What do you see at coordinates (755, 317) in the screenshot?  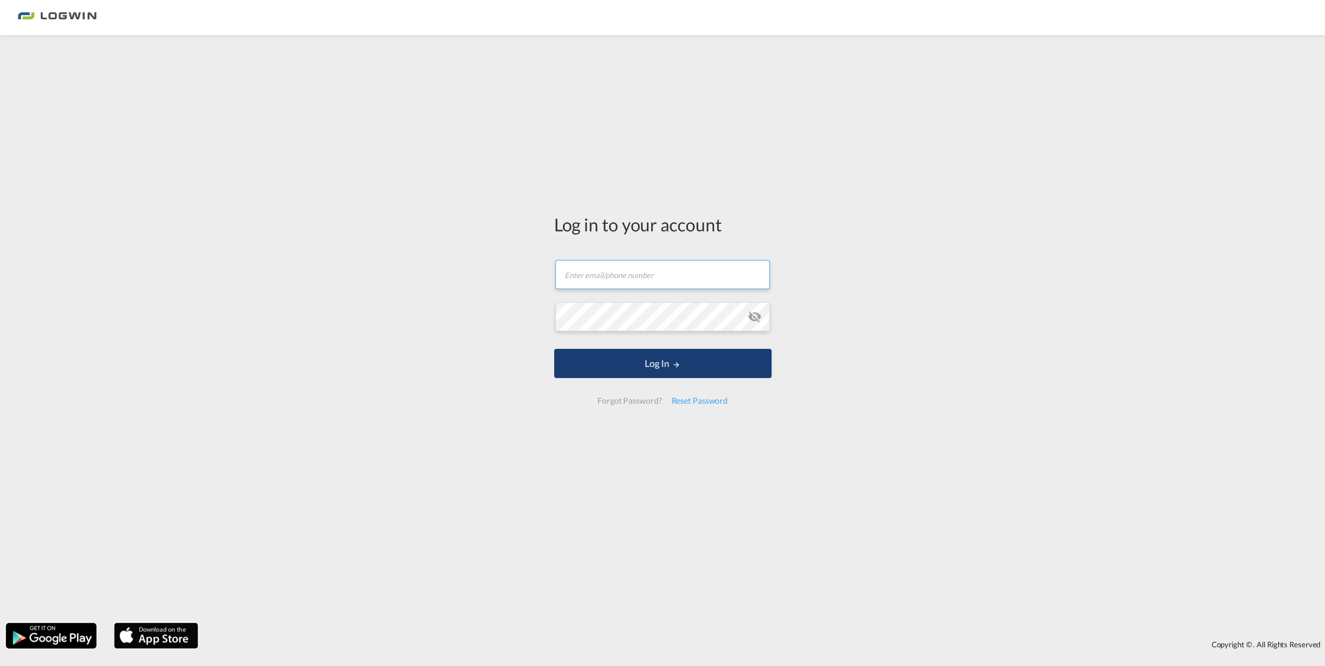 I see `md-icon: icon-eye-off` at bounding box center [755, 317].